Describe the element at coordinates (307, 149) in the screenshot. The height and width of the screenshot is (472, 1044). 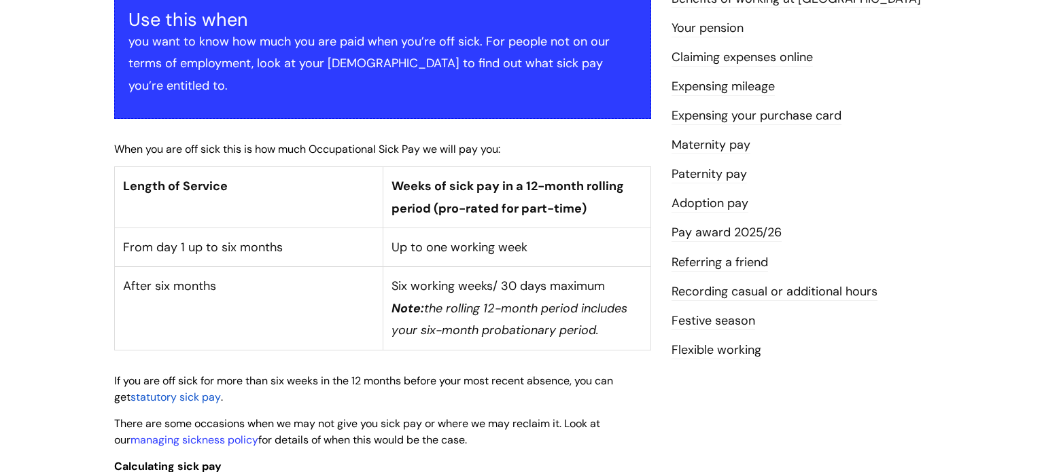
I see `span: When you are off sick this is how much Occupational Sick Pay we will pay you:` at that location.